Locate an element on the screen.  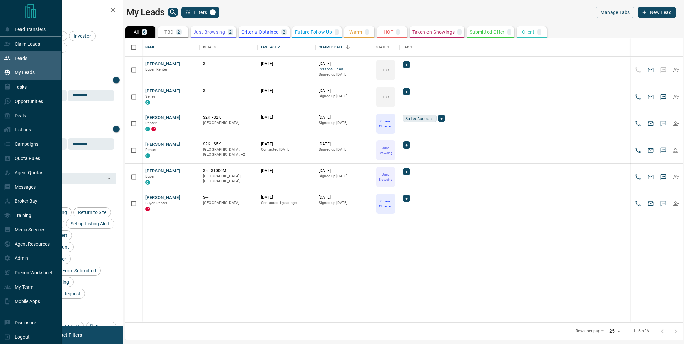
p: Client is located at coordinates (528, 32).